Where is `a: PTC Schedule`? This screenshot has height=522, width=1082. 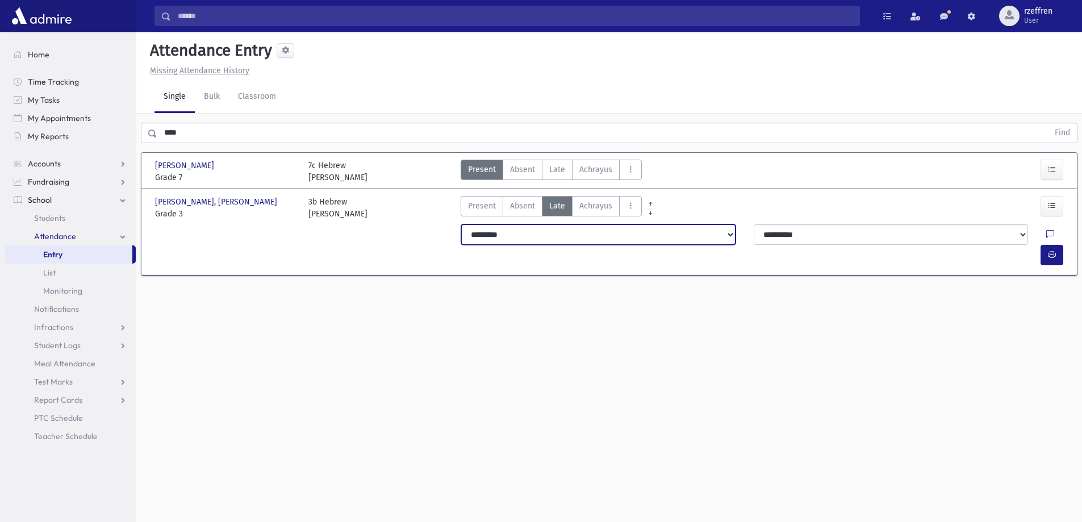
a: PTC Schedule is located at coordinates (70, 418).